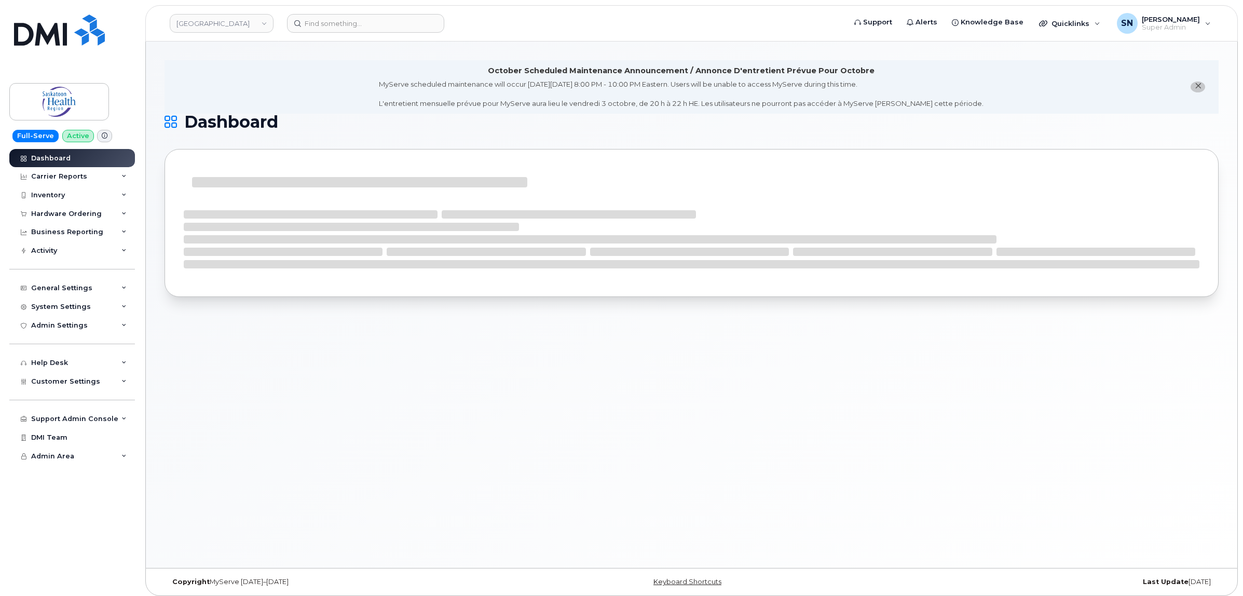  What do you see at coordinates (1166, 581) in the screenshot?
I see `strong: Last Update` at bounding box center [1166, 581].